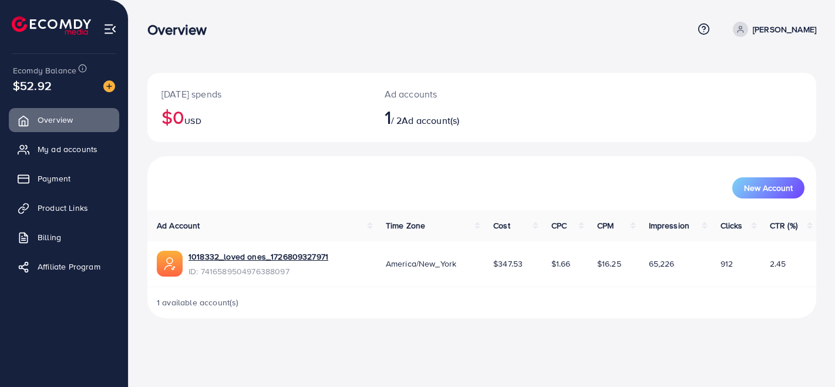 The width and height of the screenshot is (835, 387). What do you see at coordinates (732, 226) in the screenshot?
I see `span: Clicks` at bounding box center [732, 226].